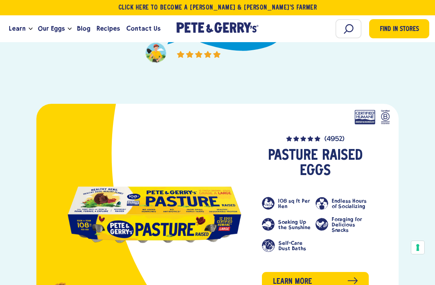 The image size is (435, 285). Describe the element at coordinates (399, 29) in the screenshot. I see `a: Find in Stores` at that location.